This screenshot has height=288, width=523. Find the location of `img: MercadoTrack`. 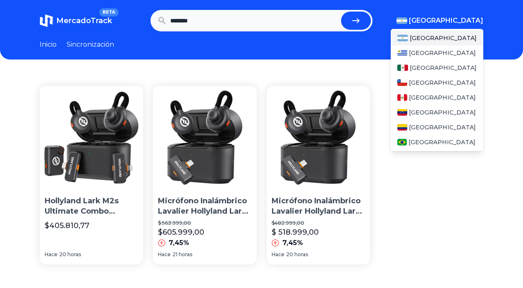

img: MercadoTrack is located at coordinates (46, 21).